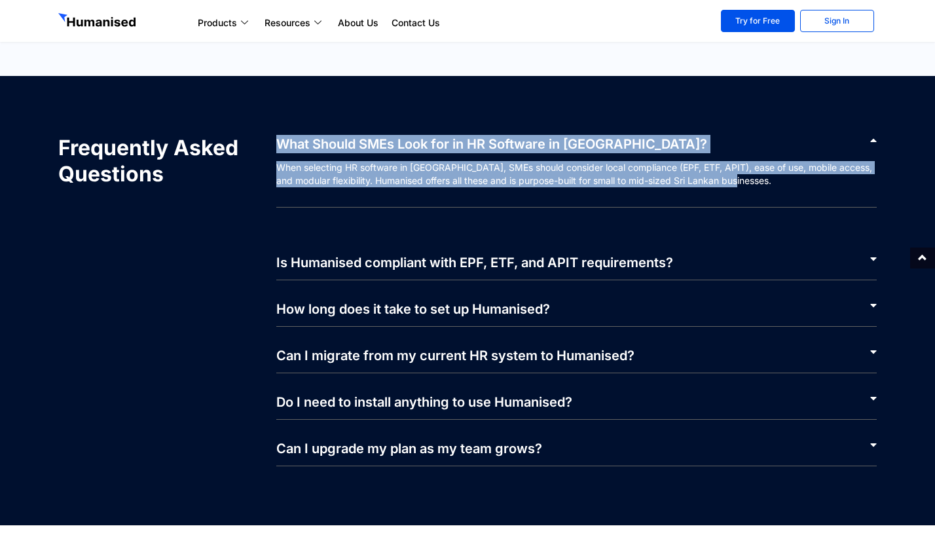 The height and width of the screenshot is (537, 935). Describe the element at coordinates (98, 22) in the screenshot. I see `img: GetHumanised Logo` at that location.